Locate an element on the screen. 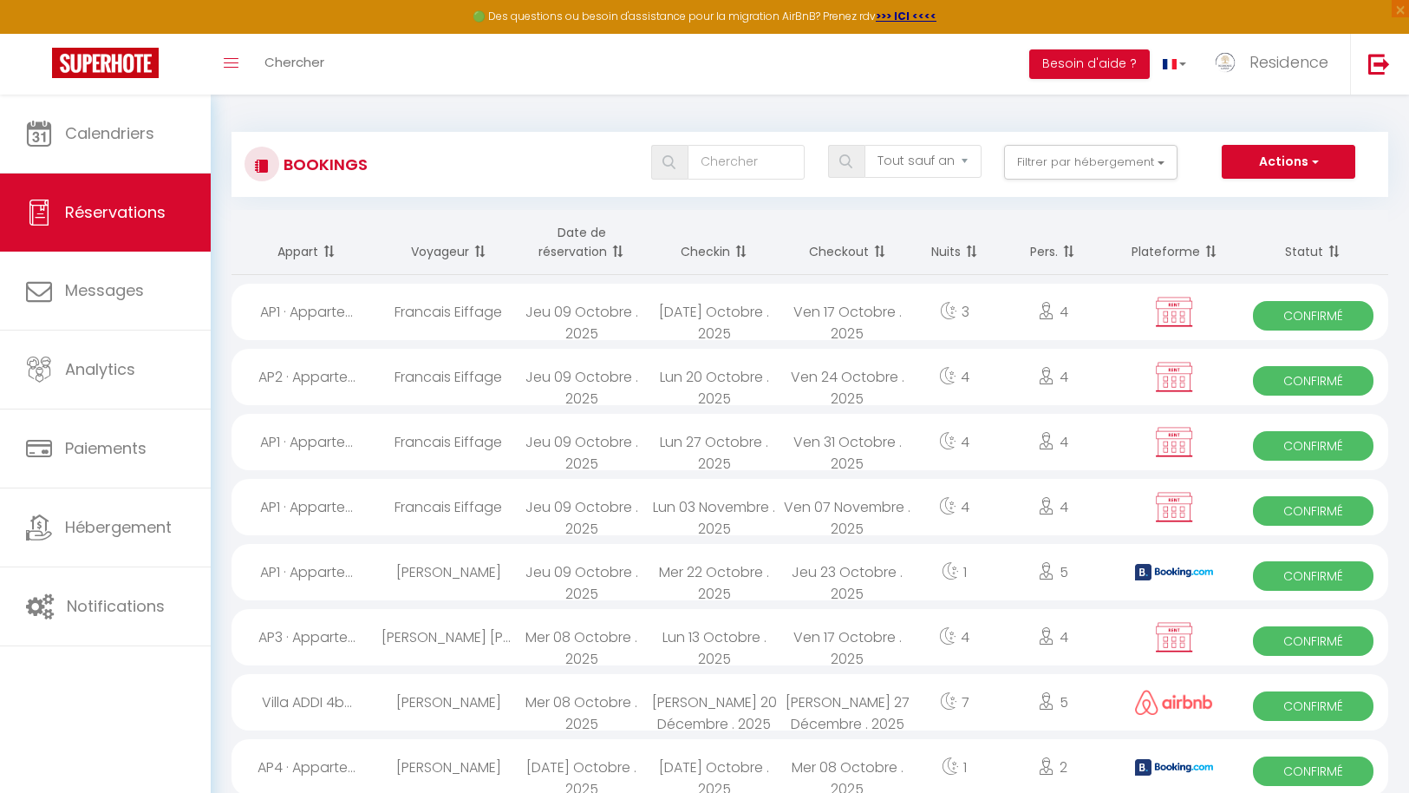 The width and height of the screenshot is (1409, 793). h3: Bookings is located at coordinates (323, 164).